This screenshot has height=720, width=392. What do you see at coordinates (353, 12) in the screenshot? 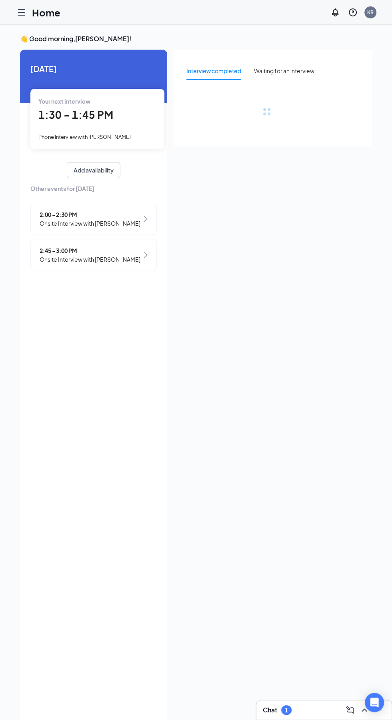
I see `svg: QuestionInfo` at bounding box center [353, 12].